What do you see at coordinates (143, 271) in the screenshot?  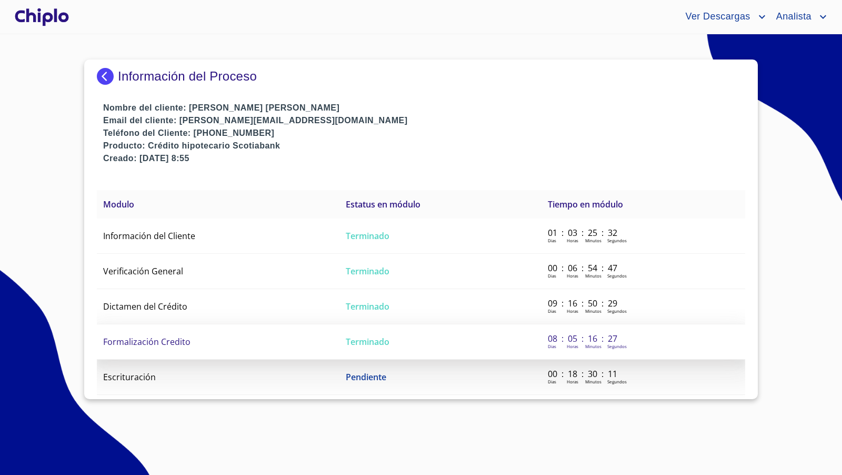 I see `span: Verificación General` at bounding box center [143, 271].